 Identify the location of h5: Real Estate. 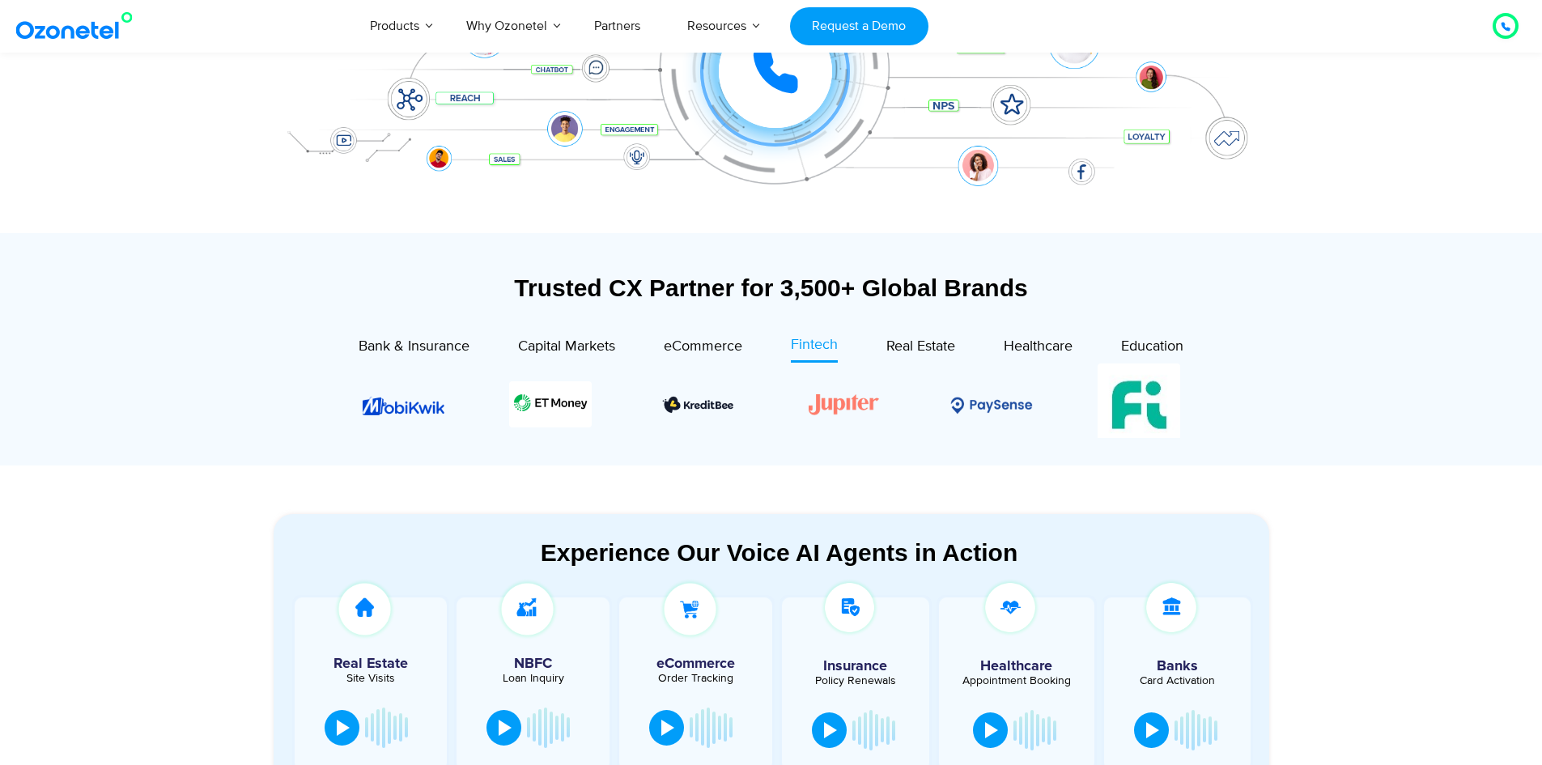
(371, 664).